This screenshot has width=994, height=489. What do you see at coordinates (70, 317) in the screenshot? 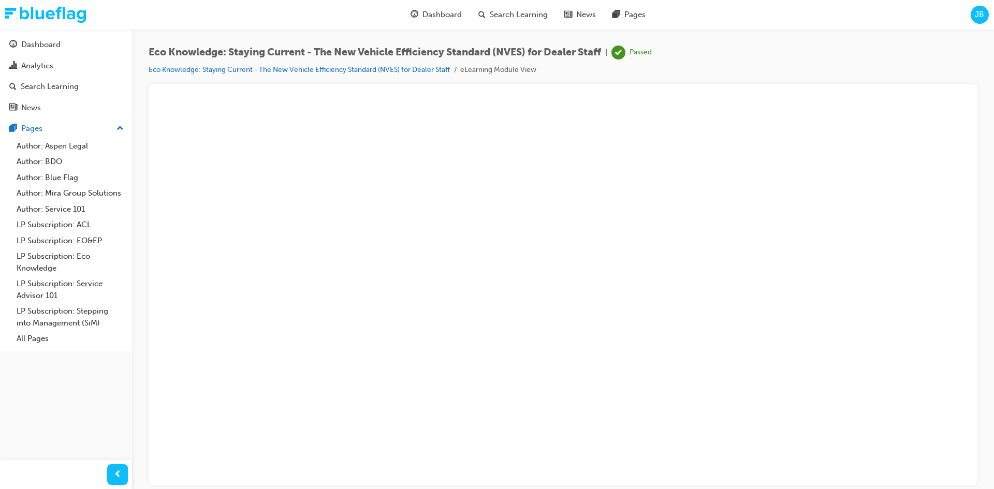
I see `a: LP Subscription: Stepping into Management (SiM)` at bounding box center [70, 317].